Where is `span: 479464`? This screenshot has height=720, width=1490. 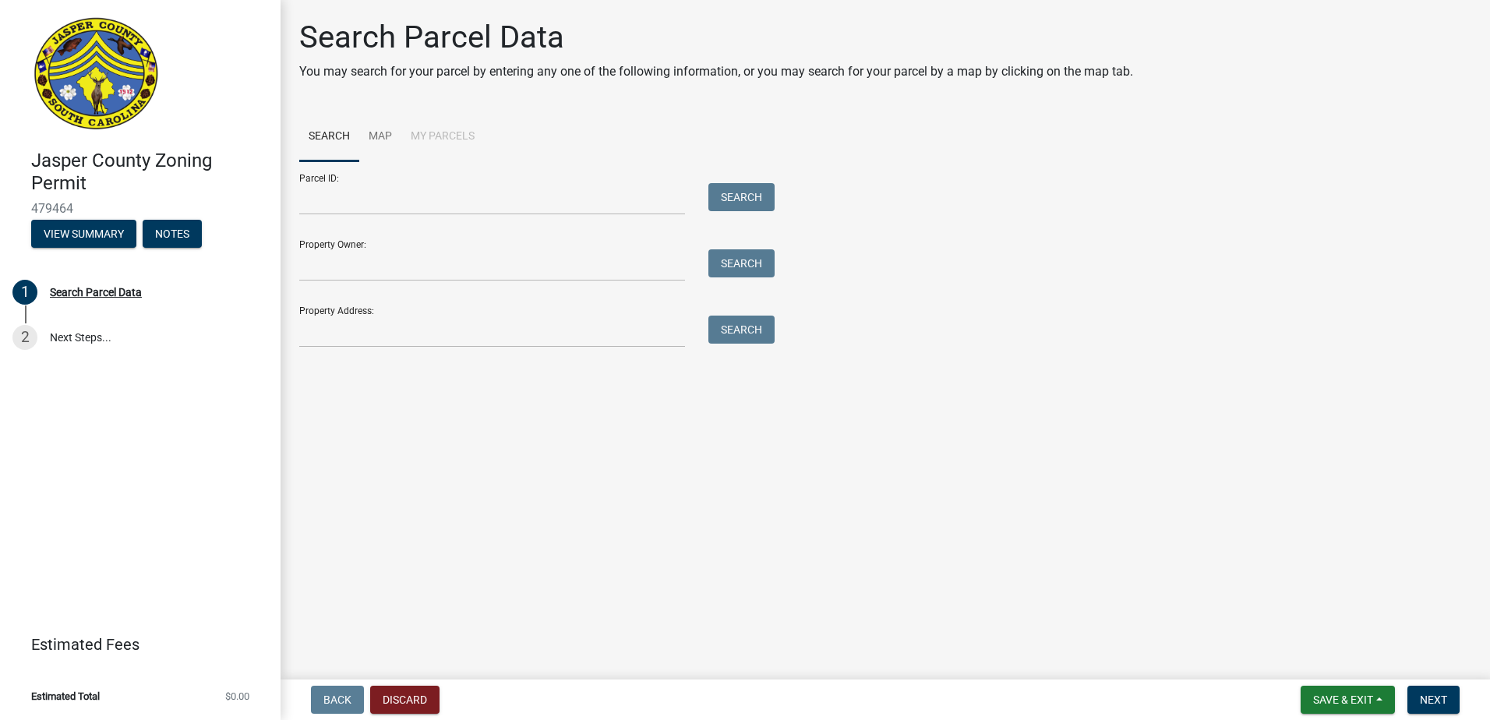 span: 479464 is located at coordinates (140, 208).